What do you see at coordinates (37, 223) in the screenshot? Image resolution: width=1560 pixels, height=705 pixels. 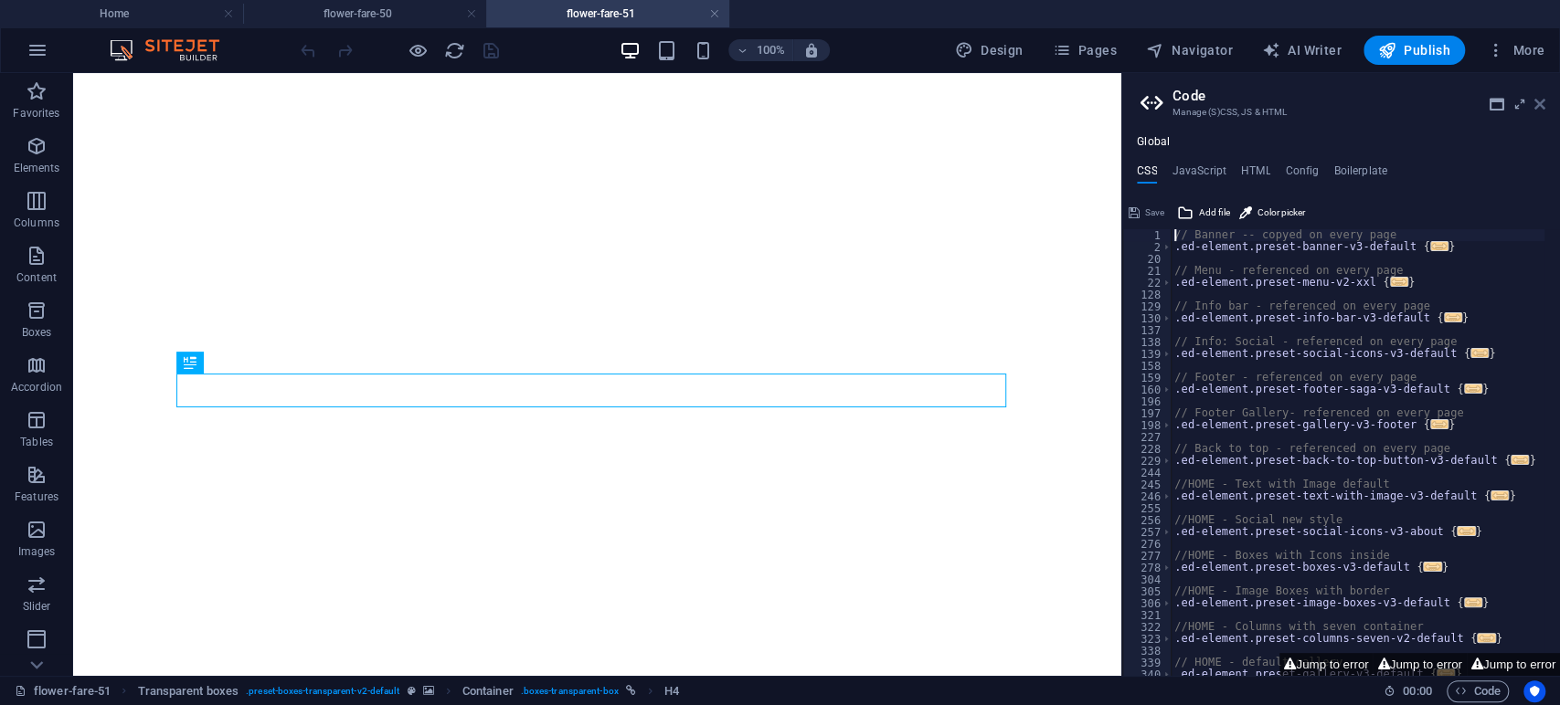 I see `p: Columns` at bounding box center [37, 223].